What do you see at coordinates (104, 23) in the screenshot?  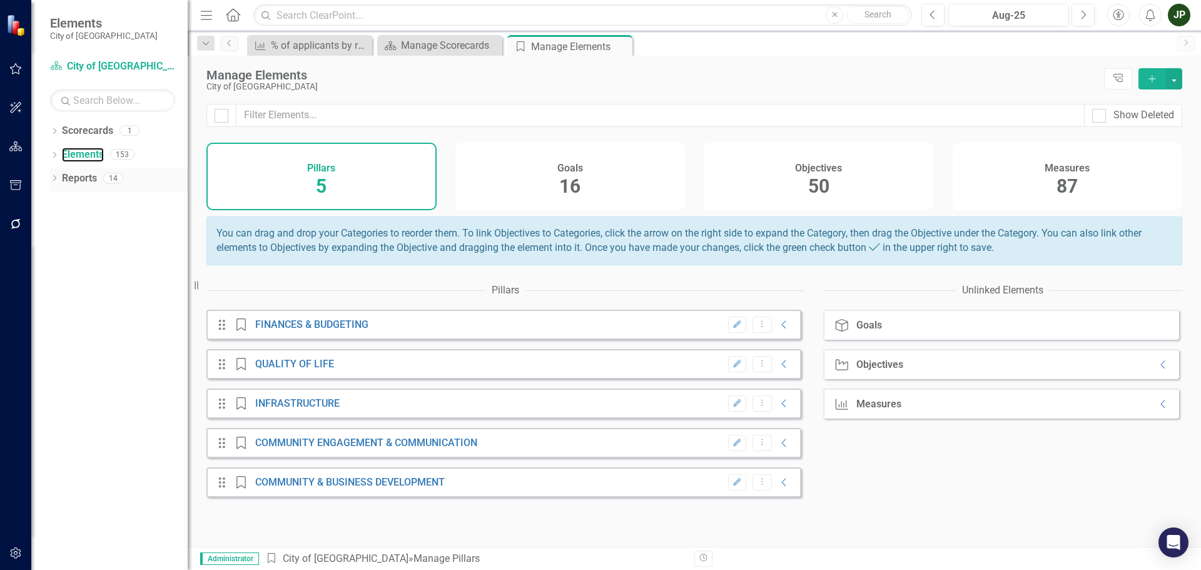 I see `span: Elements` at bounding box center [104, 23].